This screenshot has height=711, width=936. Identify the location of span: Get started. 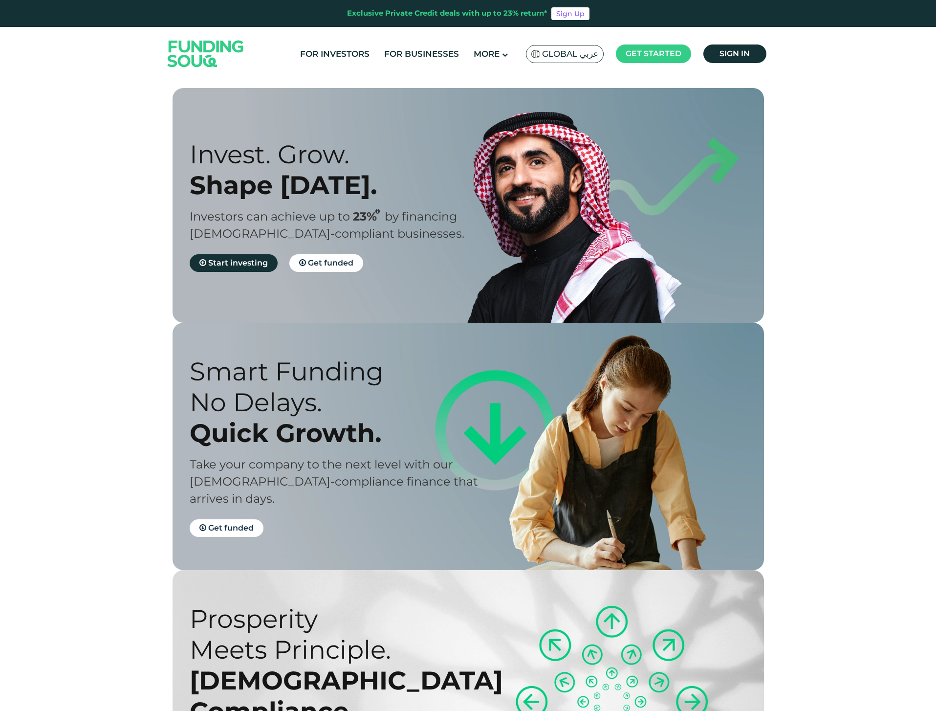
(653, 53).